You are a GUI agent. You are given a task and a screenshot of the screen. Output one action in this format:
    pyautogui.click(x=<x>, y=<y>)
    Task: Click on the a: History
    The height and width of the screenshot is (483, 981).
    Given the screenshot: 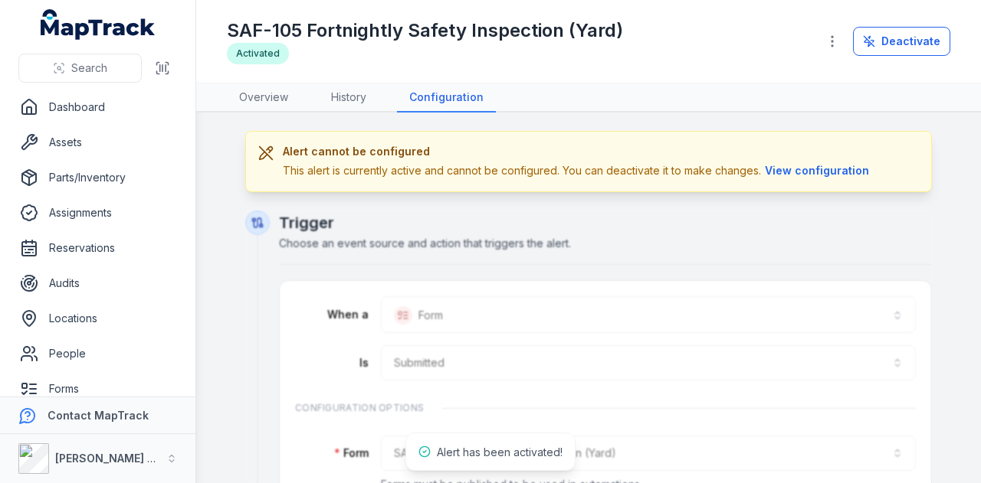 What is the action you would take?
    pyautogui.click(x=349, y=98)
    